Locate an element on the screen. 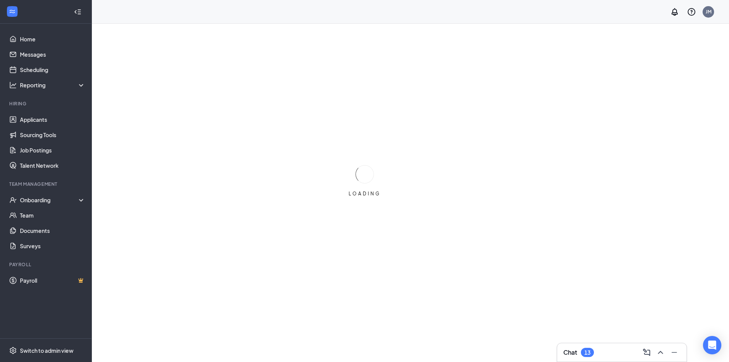 The width and height of the screenshot is (729, 362). div: Payroll is located at coordinates (46, 264).